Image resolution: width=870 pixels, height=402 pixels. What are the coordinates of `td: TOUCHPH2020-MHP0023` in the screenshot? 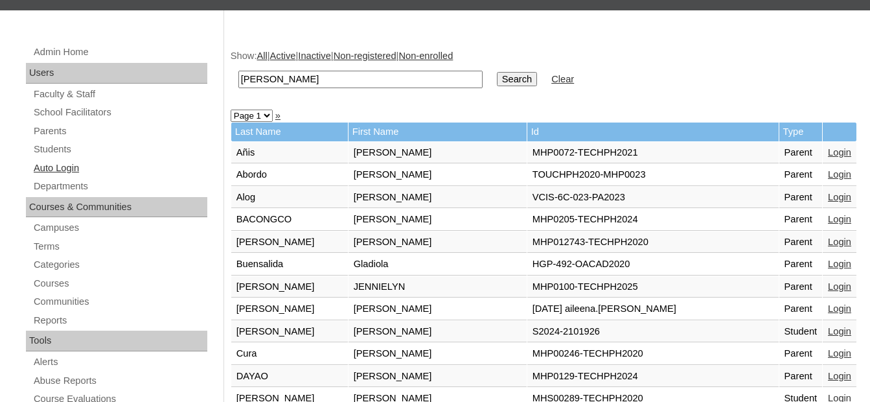 It's located at (653, 175).